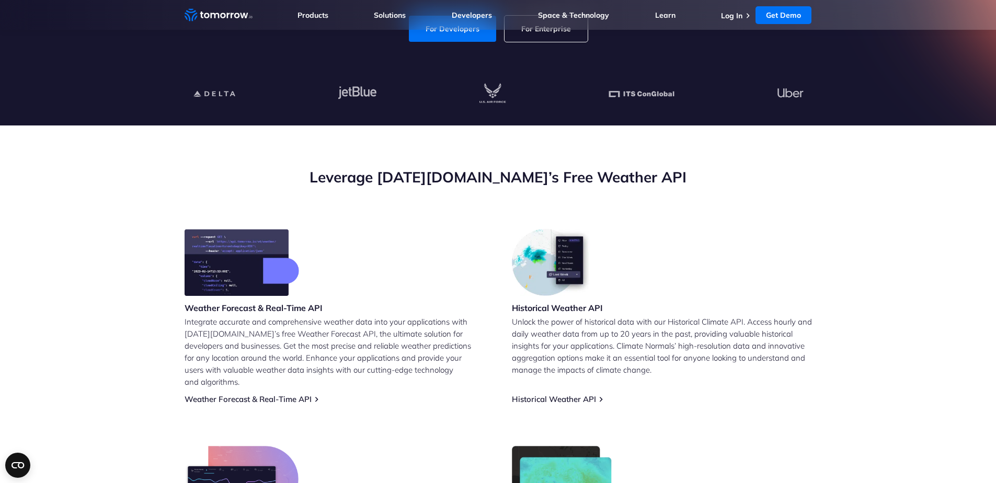 This screenshot has width=996, height=483. I want to click on h3: Historical Weather API, so click(557, 308).